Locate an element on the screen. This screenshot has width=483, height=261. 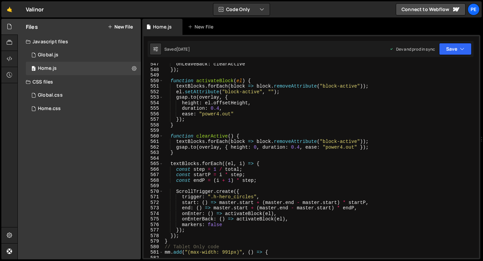
a: Connect to Webflow is located at coordinates (431, 9).